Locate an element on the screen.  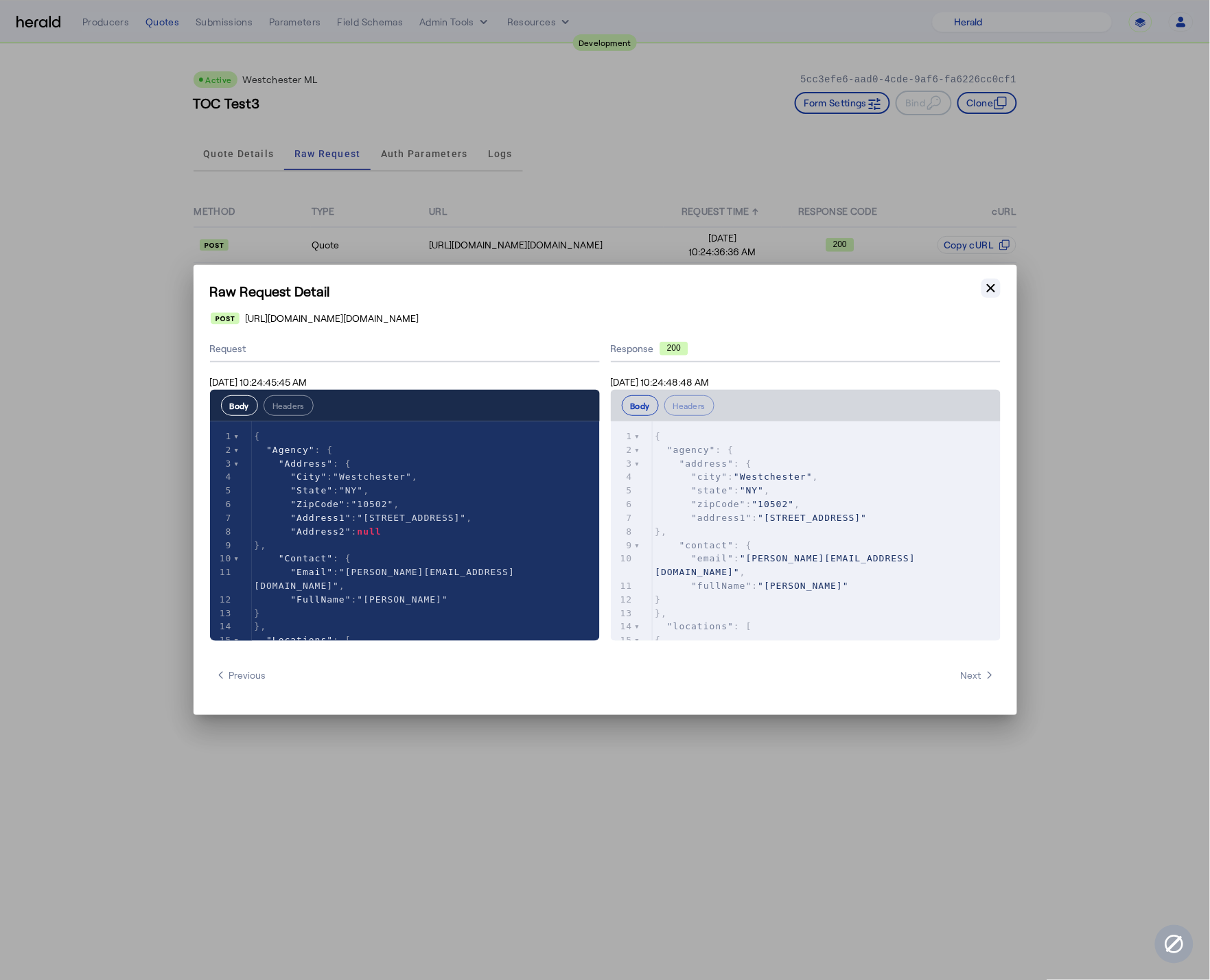
span: "State" is located at coordinates (312, 490).